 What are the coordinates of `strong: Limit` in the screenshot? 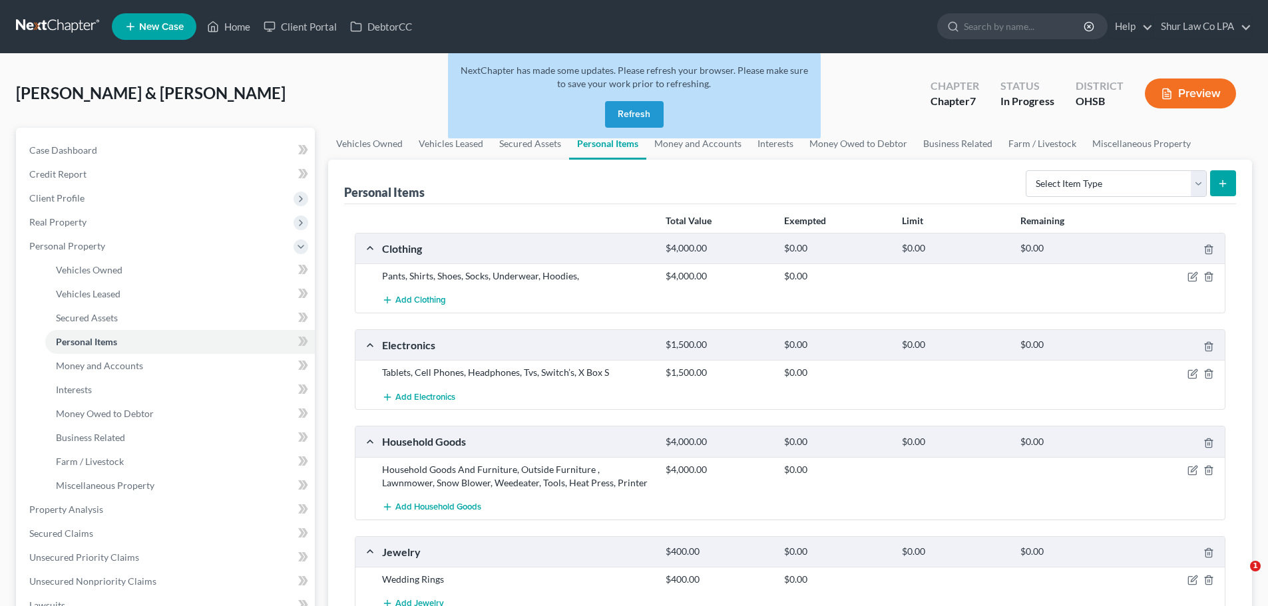 It's located at (913, 220).